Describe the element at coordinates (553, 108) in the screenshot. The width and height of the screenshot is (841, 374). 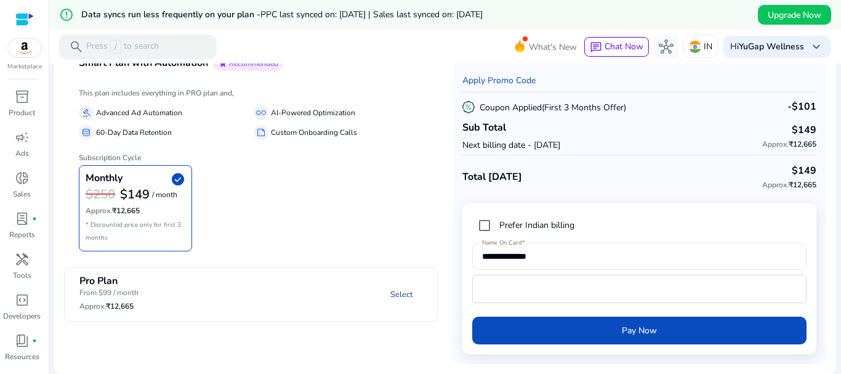
I see `p: Coupon Applied` at that location.